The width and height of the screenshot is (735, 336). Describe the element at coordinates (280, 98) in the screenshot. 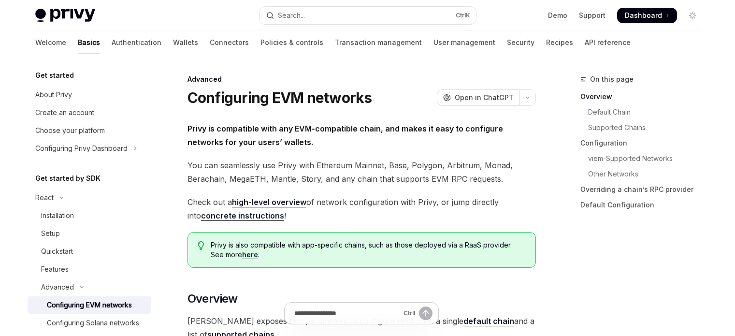

I see `h1: Configuring EVM networks` at that location.